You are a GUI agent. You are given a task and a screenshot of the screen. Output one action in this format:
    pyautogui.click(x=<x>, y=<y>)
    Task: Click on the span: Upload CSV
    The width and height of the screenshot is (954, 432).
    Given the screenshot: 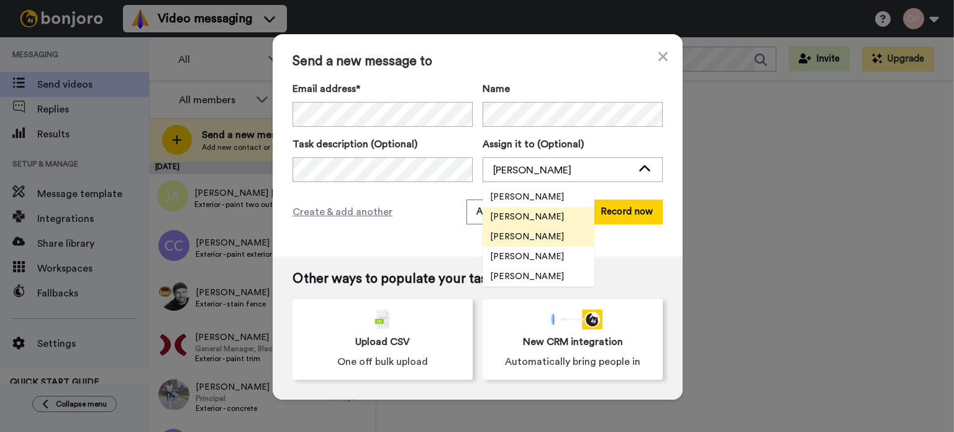 What is the action you would take?
    pyautogui.click(x=383, y=342)
    